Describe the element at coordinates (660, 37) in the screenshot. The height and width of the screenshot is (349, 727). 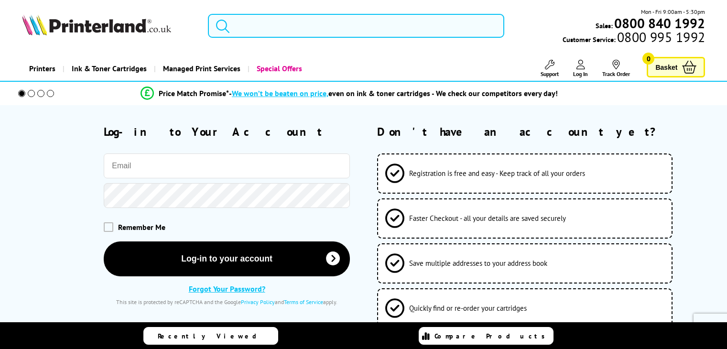
I see `span: 0800 995 1992` at that location.